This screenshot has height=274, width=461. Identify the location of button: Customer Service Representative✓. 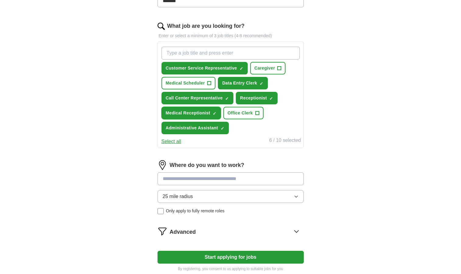
(204, 68).